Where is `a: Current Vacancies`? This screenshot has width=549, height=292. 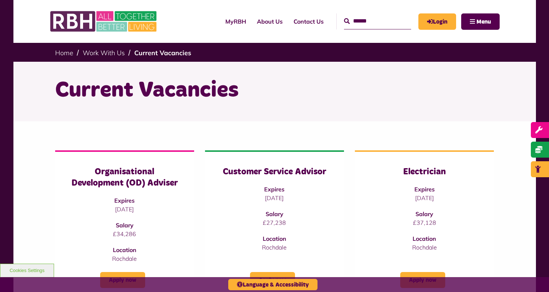
a: Current Vacancies is located at coordinates (162, 53).